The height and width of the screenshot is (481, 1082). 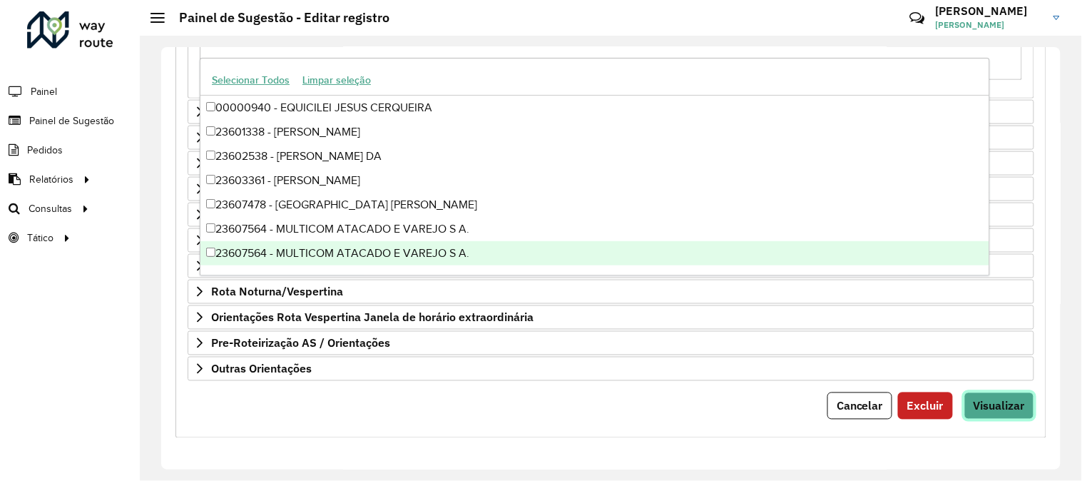 I want to click on a: Rota Noturna/Vespertina, so click(x=610, y=292).